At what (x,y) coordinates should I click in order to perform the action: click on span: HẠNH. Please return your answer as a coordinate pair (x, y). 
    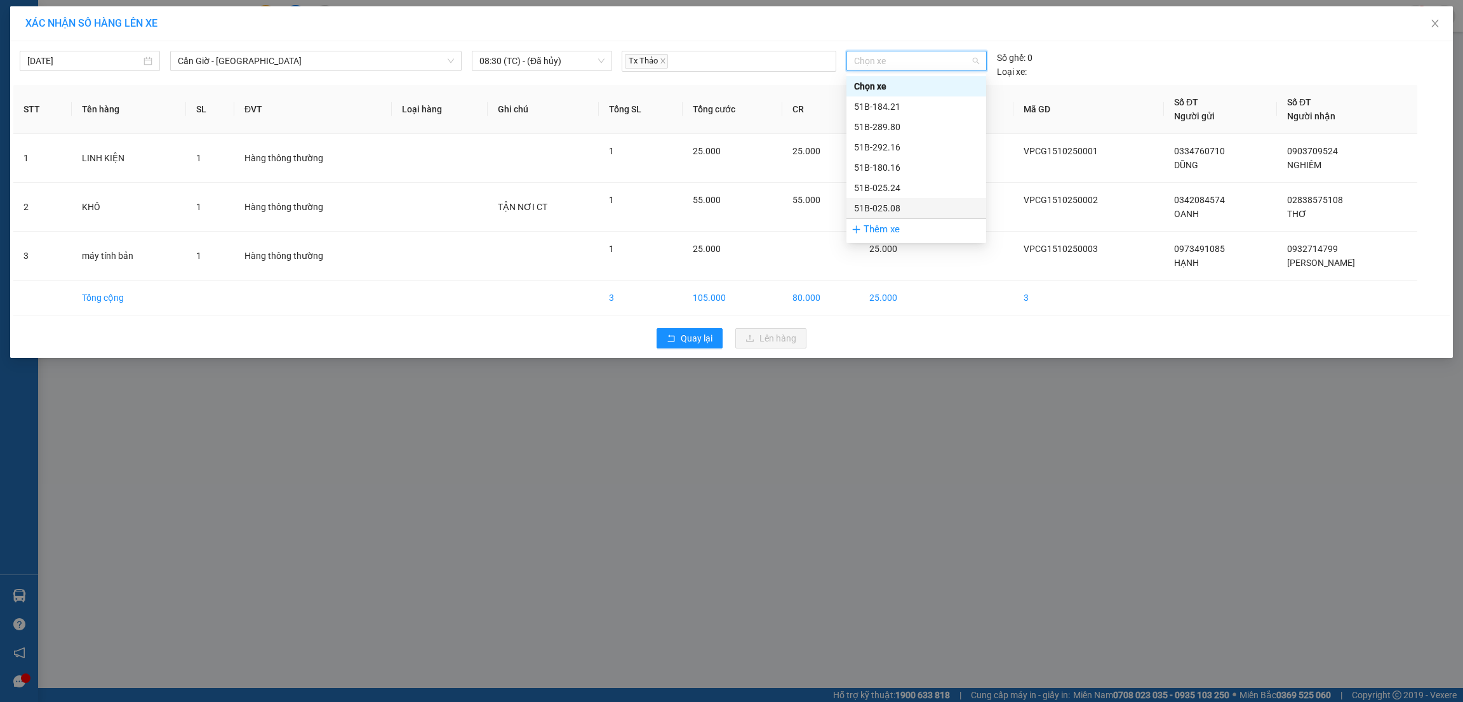
    Looking at the image, I should click on (1186, 263).